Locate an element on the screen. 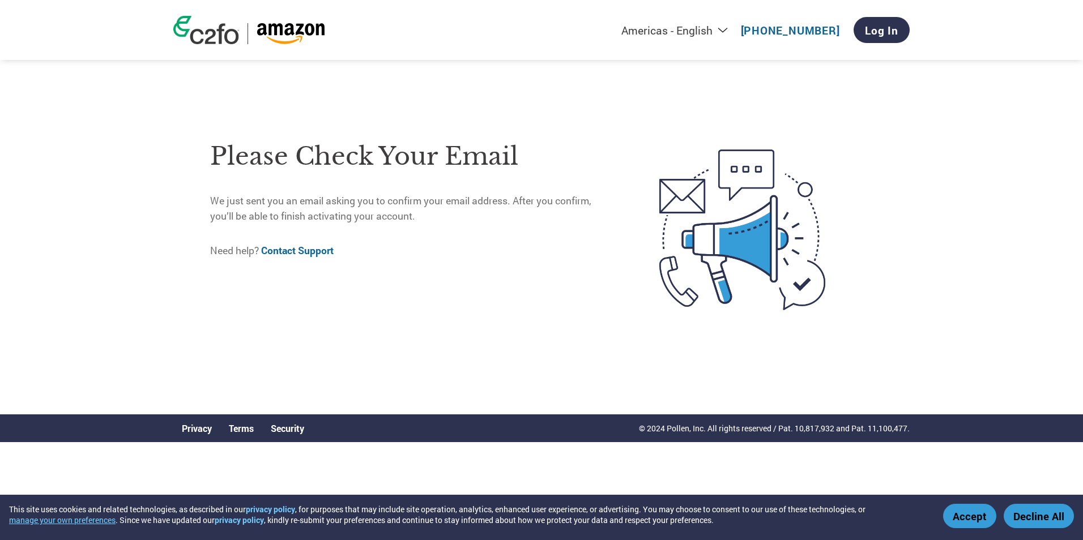  h1: Please check your email is located at coordinates (411, 156).